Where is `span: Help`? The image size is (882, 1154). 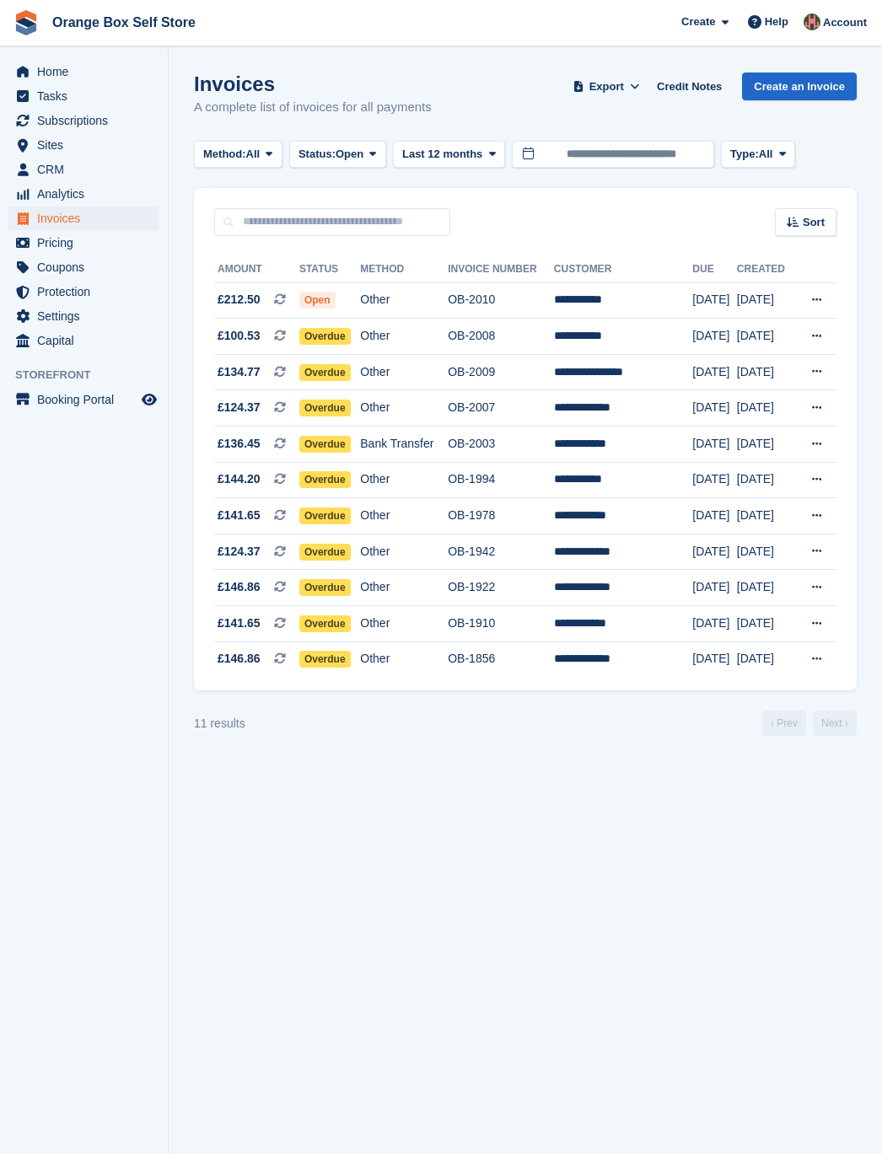 span: Help is located at coordinates (776, 22).